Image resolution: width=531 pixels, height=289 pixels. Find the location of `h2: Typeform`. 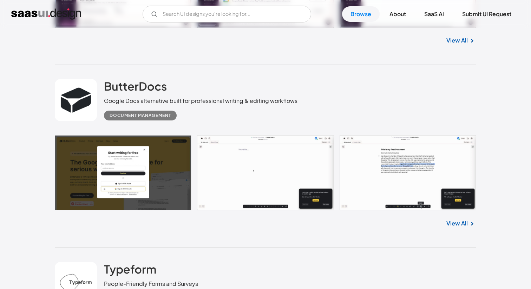

h2: Typeform is located at coordinates (130, 269).